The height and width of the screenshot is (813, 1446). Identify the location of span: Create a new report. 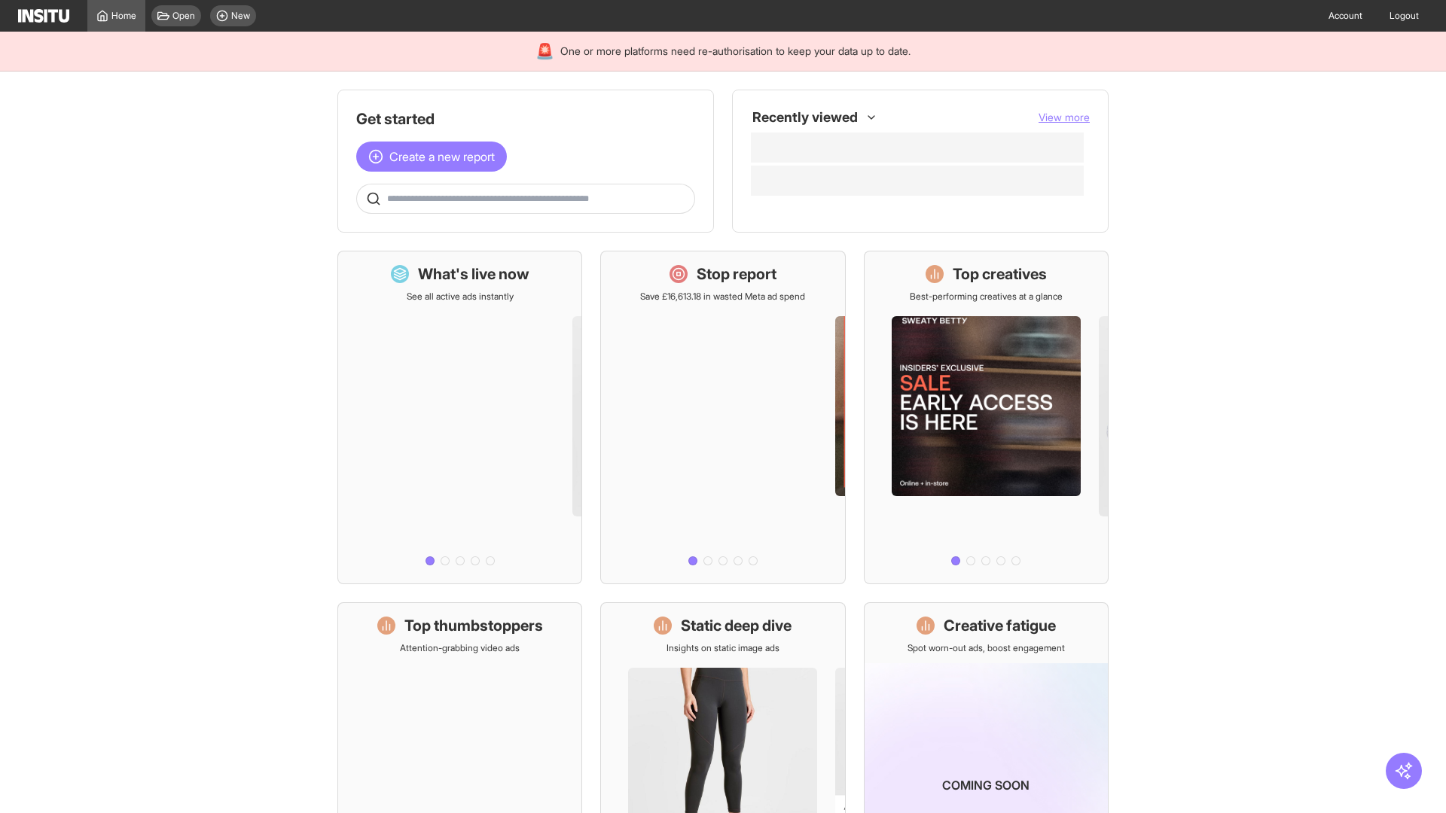
(442, 157).